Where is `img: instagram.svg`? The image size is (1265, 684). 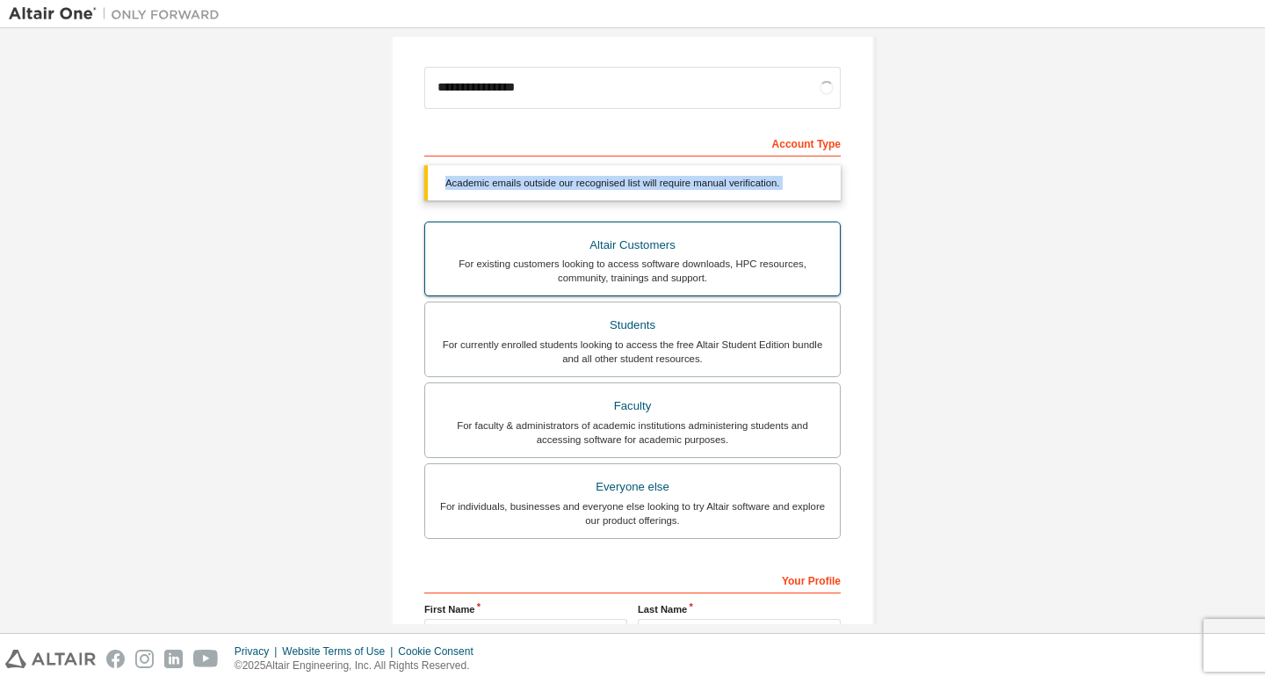 img: instagram.svg is located at coordinates (144, 658).